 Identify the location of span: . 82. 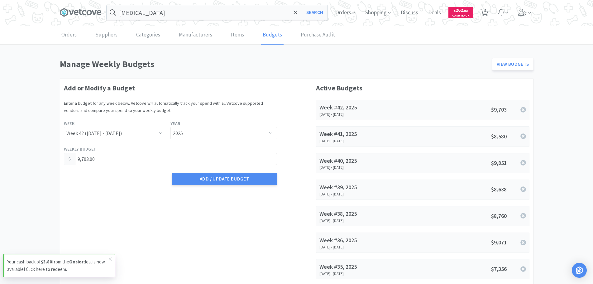
(466, 11).